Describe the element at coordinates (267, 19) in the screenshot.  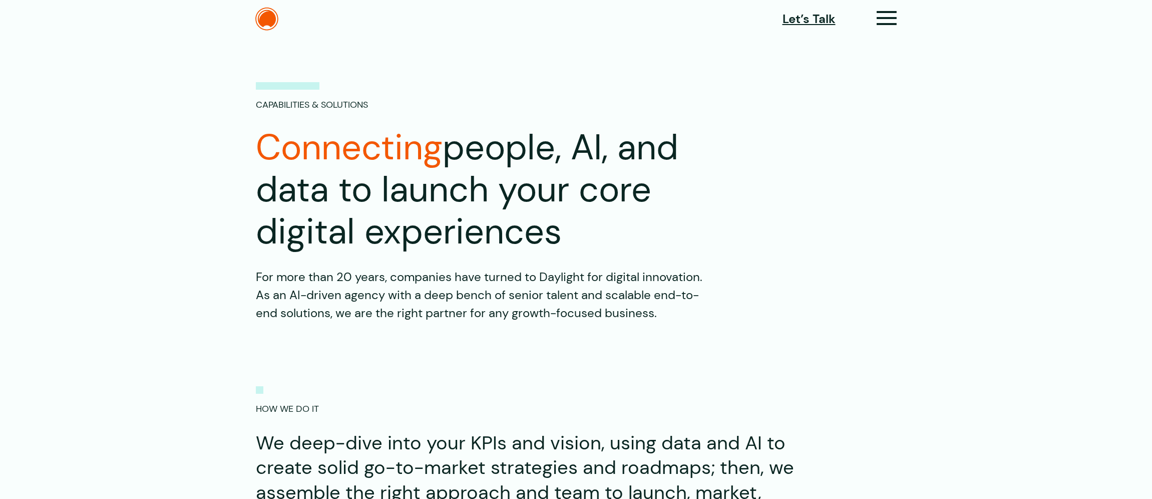
I see `img: The Daylight Studio Logo` at that location.